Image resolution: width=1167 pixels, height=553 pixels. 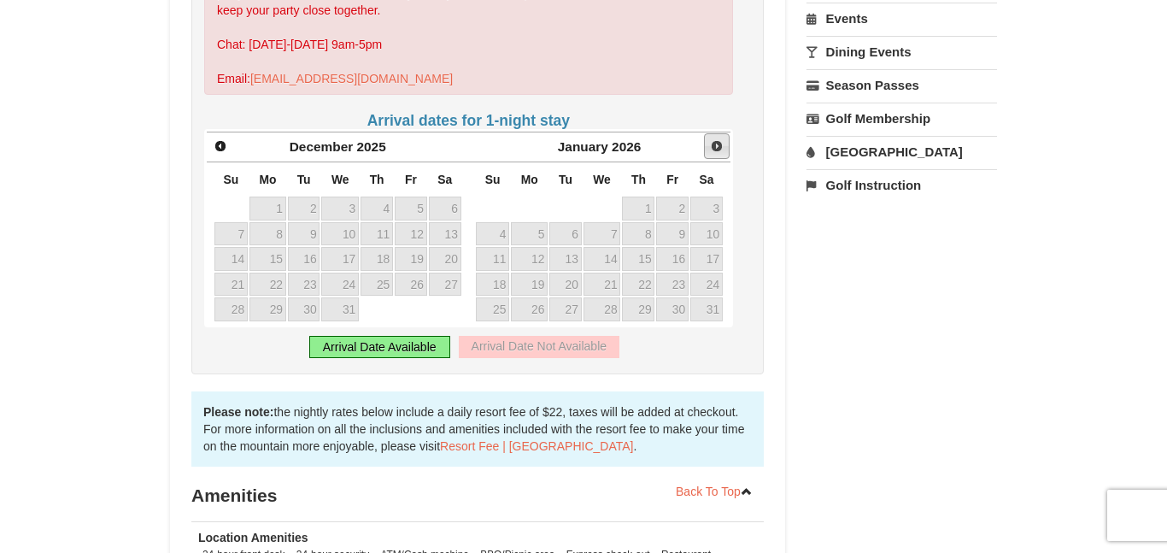 What do you see at coordinates (626, 146) in the screenshot?
I see `span: 2026` at bounding box center [626, 146].